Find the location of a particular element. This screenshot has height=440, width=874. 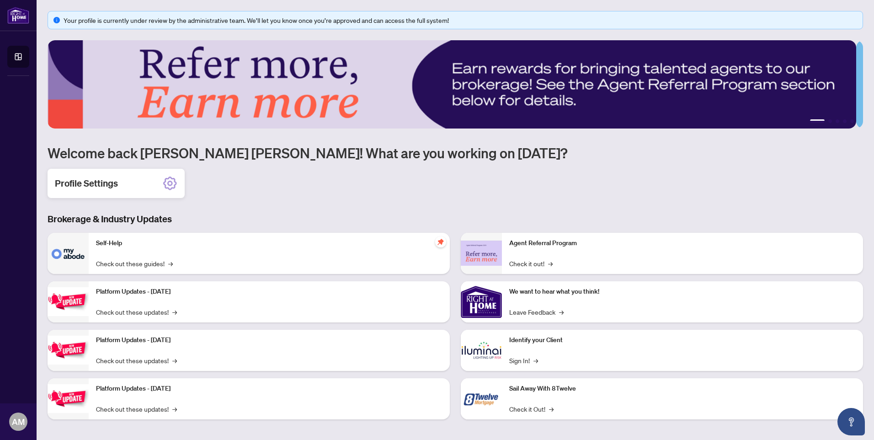

img: logo is located at coordinates (18, 15).